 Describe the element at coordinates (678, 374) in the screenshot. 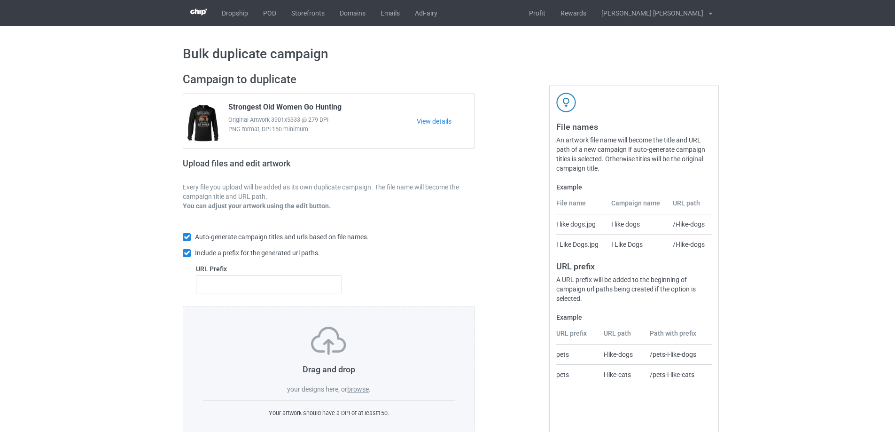

I see `td: /pets-i-like-cats` at that location.